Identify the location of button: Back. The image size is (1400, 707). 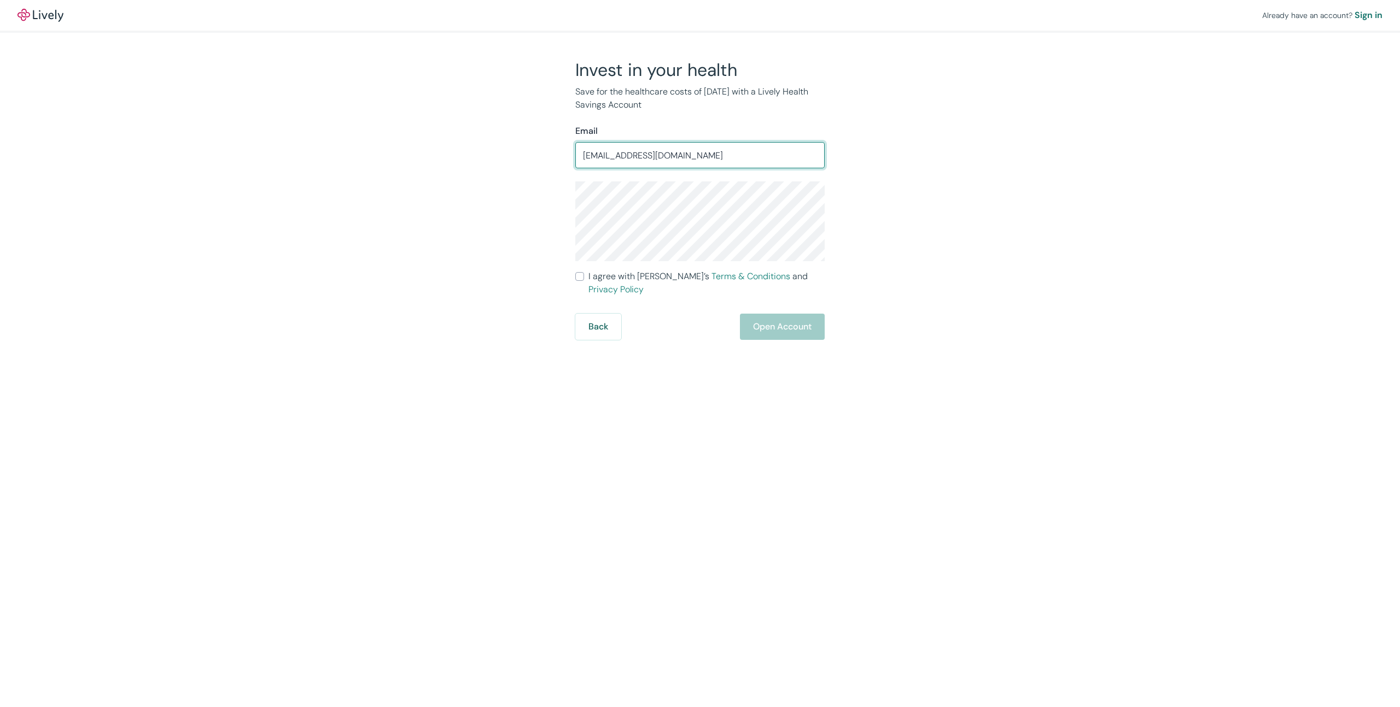
(598, 327).